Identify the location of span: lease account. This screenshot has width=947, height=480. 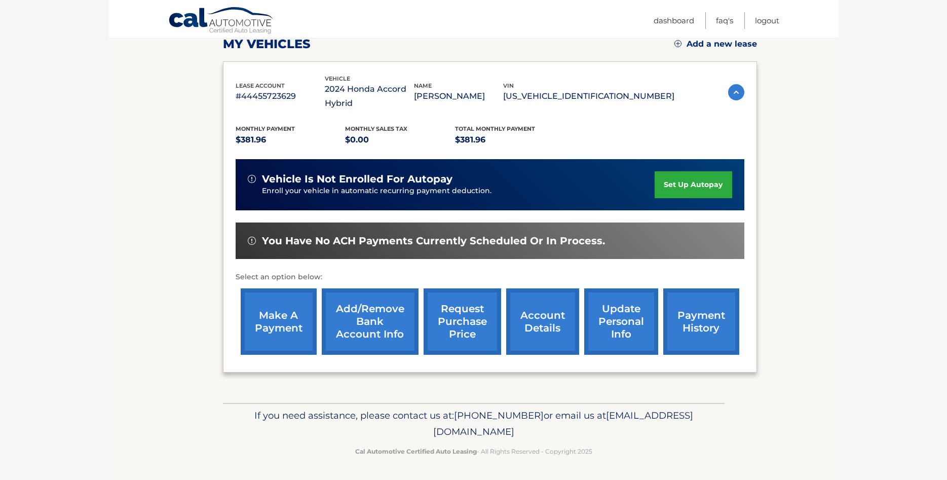
(260, 86).